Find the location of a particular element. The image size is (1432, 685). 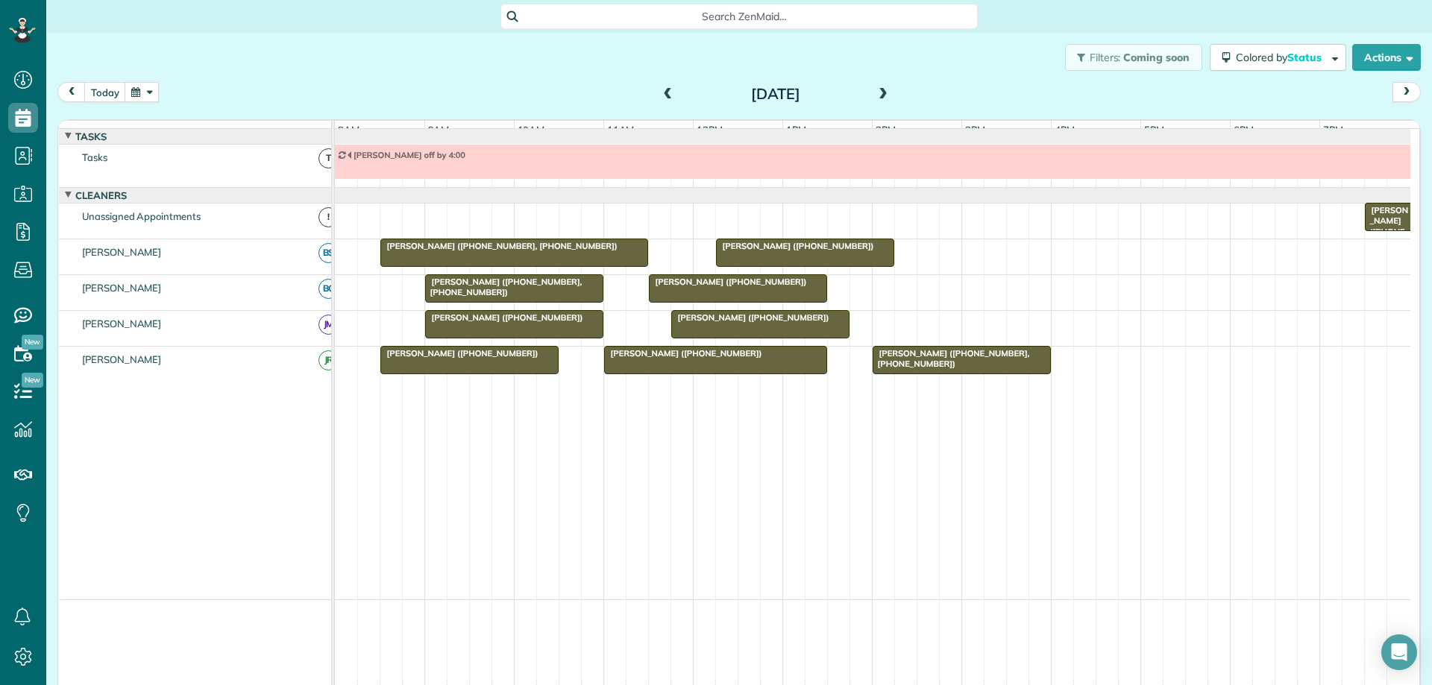

span: JM is located at coordinates (328, 324).